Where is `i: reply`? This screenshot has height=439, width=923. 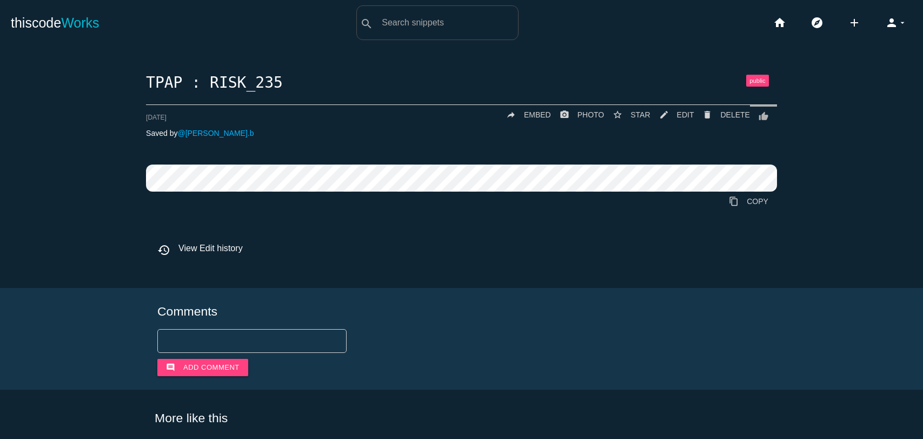 i: reply is located at coordinates (511, 115).